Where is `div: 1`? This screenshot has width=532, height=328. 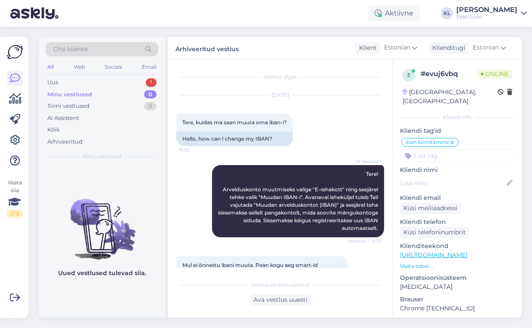
div: 1 is located at coordinates (151, 83).